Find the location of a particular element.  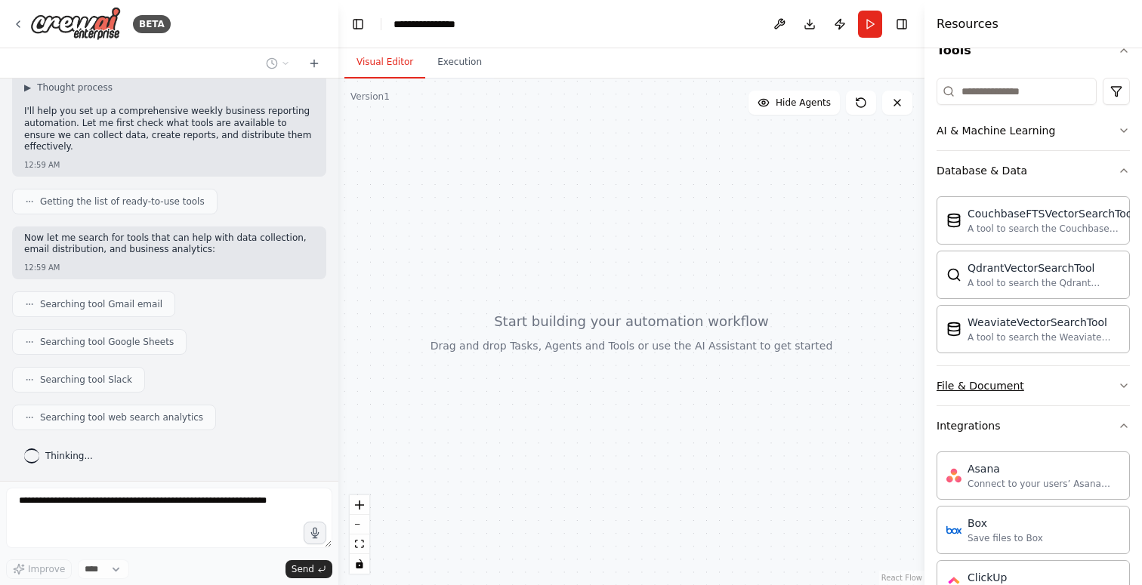

div: Integrations is located at coordinates (968, 426).